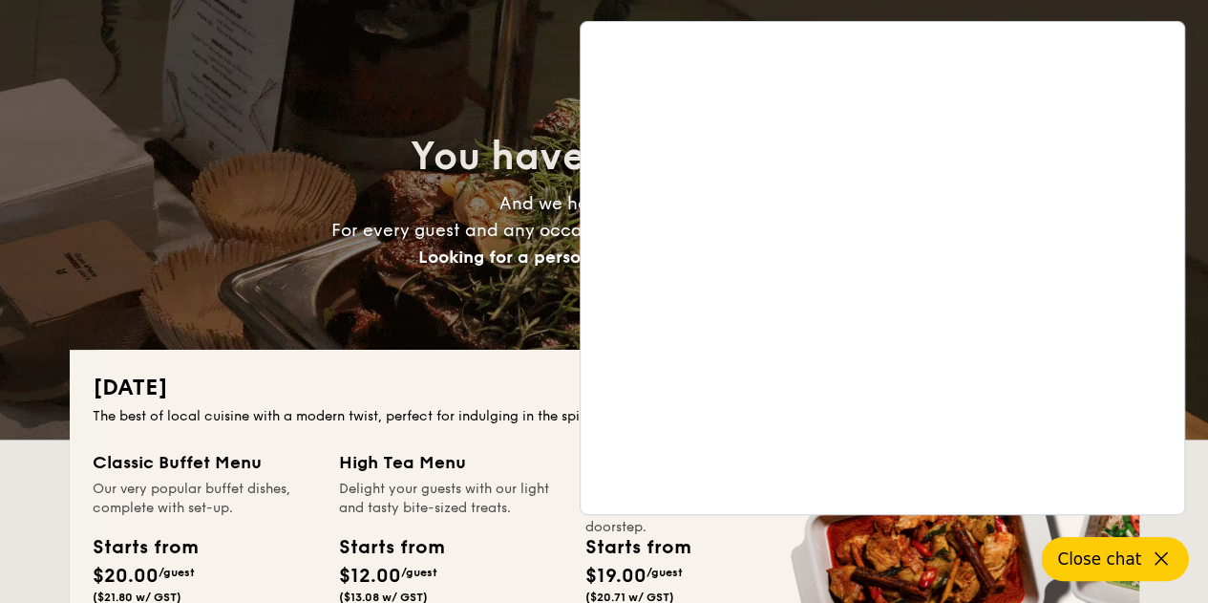  I want to click on span: $20.00, so click(125, 576).